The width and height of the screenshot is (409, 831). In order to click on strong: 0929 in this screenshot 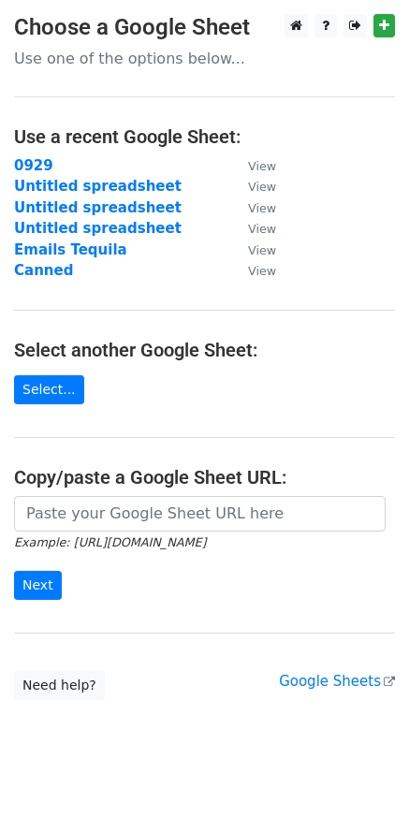, I will do `click(34, 166)`.